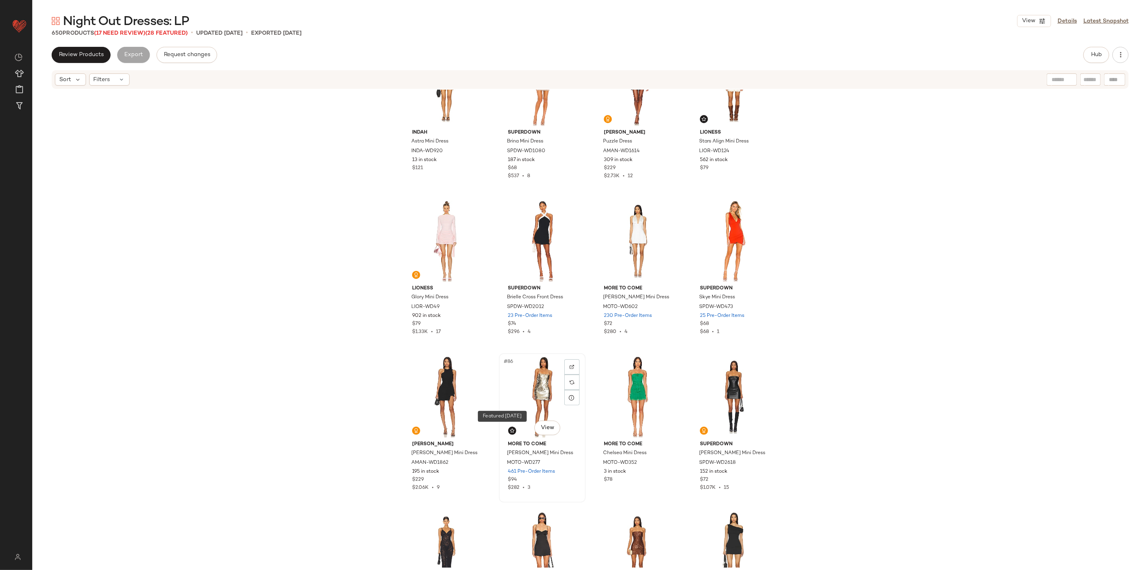 The image size is (1148, 570). What do you see at coordinates (625, 453) in the screenshot?
I see `span: Chelsea Mini Dress` at bounding box center [625, 453].